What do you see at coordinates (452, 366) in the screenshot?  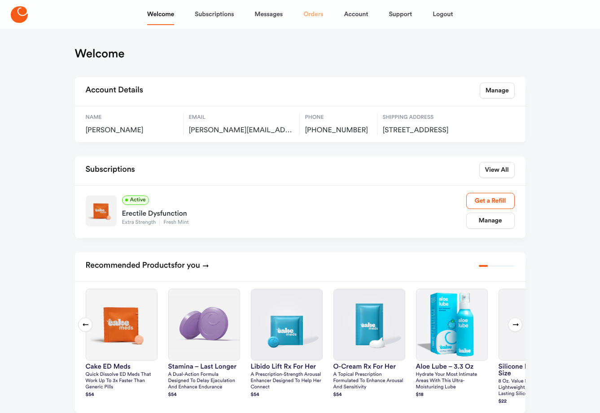 I see `h3: Aloe Lube – 3.3 oz` at bounding box center [452, 366].